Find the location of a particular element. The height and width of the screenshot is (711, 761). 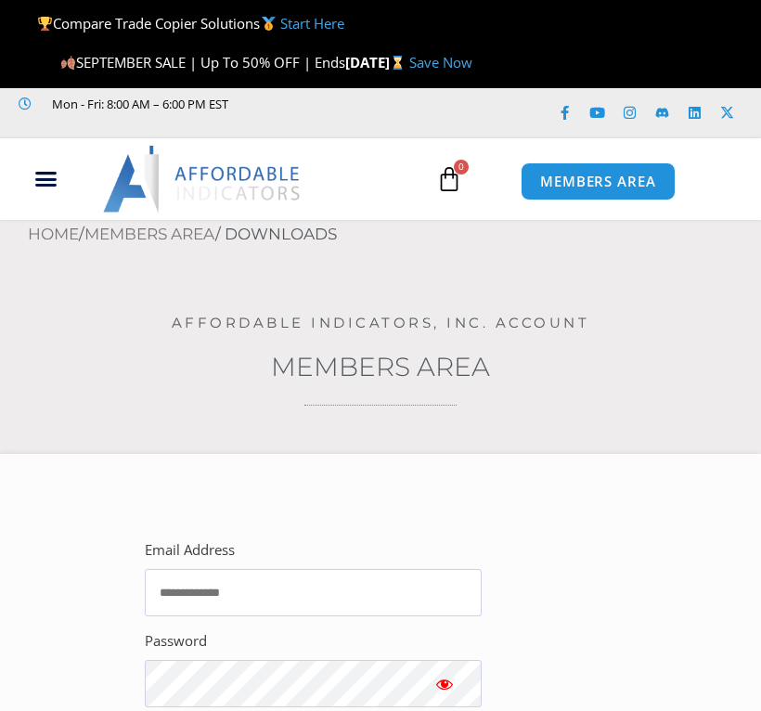

img: LogoAI | Affordable Indicators – NinjaTrader is located at coordinates (202, 179).